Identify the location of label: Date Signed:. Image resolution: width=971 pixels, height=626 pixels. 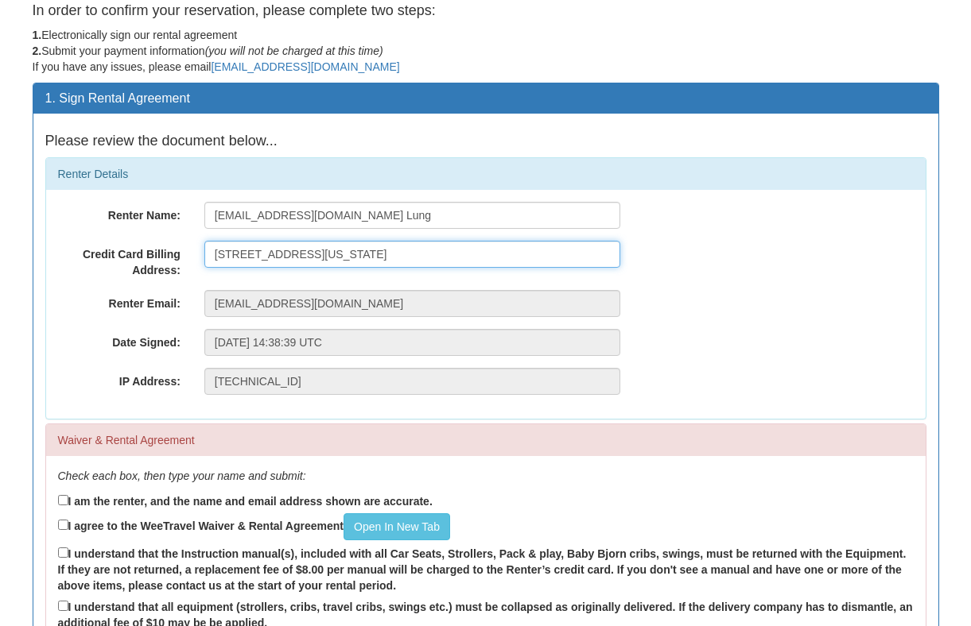
(119, 339).